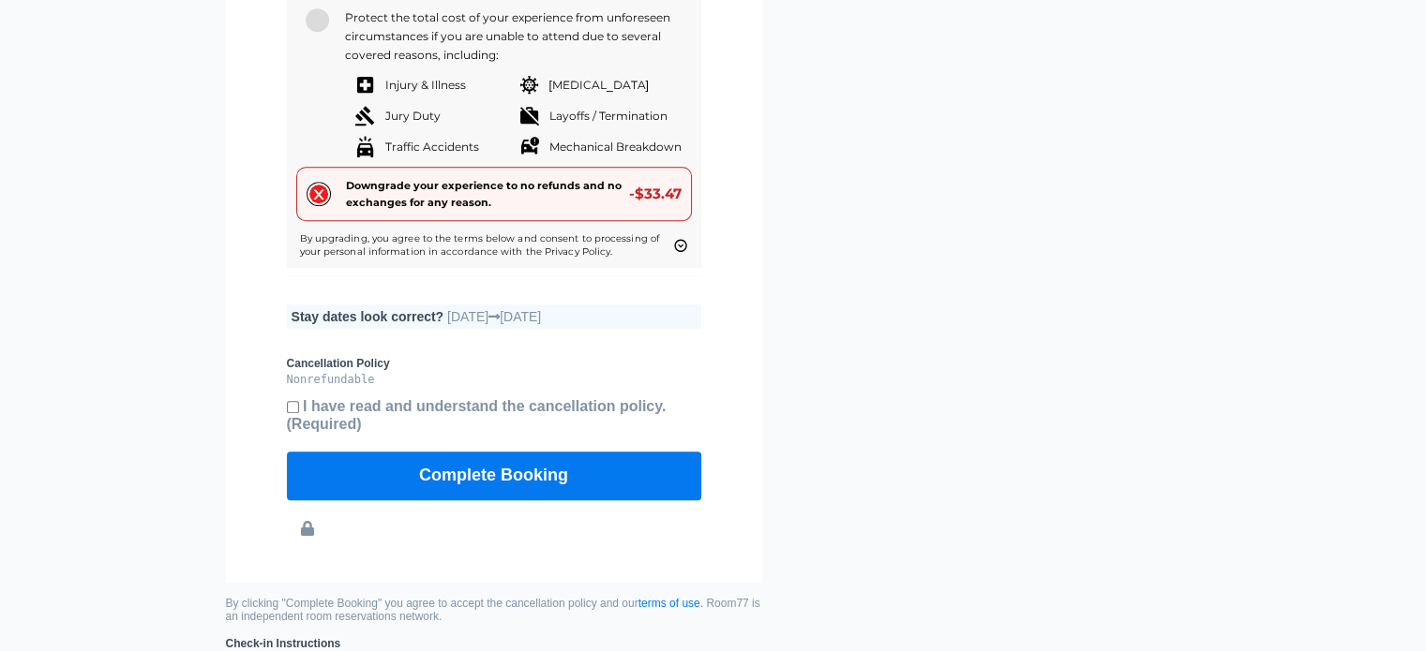 The image size is (1426, 651). What do you see at coordinates (669, 604) in the screenshot?
I see `a: terms of use` at bounding box center [669, 604].